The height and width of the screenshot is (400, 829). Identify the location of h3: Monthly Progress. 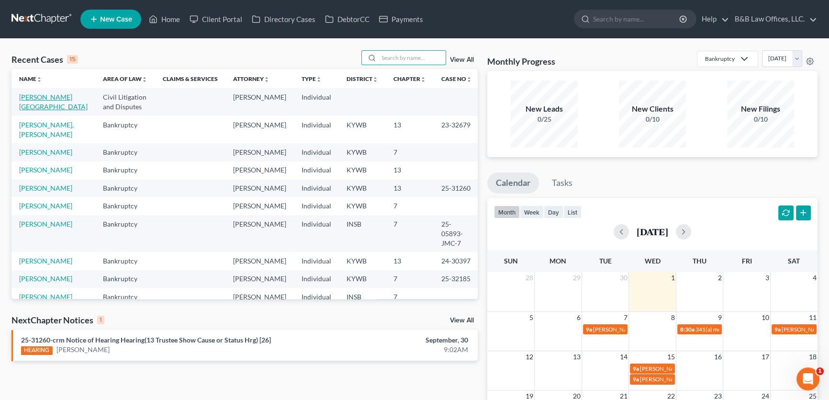
(521, 61).